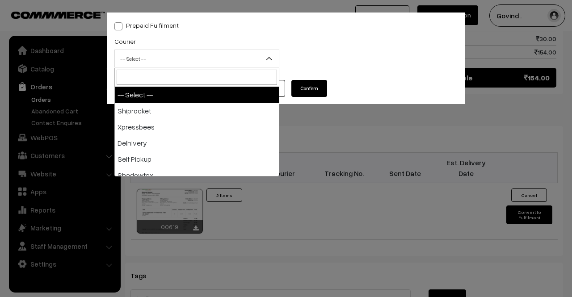  Describe the element at coordinates (197, 159) in the screenshot. I see `li: Self Pickup` at that location.